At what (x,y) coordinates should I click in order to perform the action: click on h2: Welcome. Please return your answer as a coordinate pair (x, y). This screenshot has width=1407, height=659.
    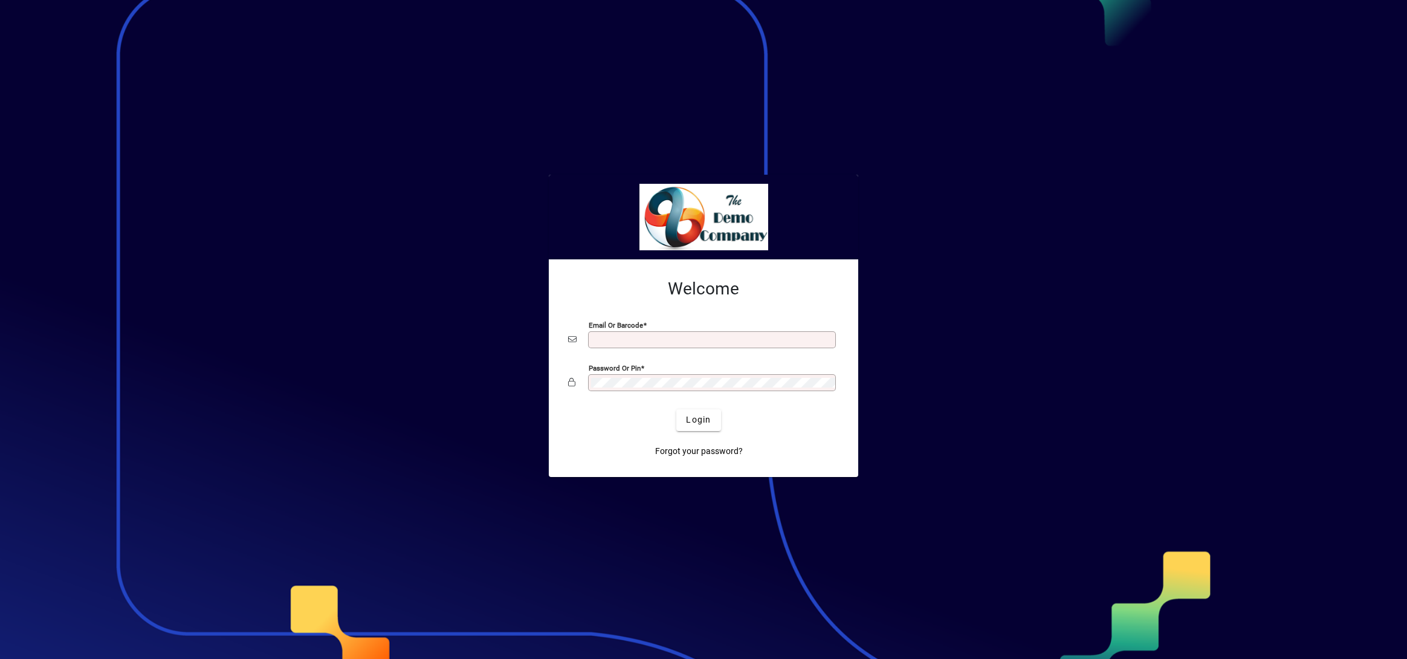
    Looking at the image, I should click on (703, 289).